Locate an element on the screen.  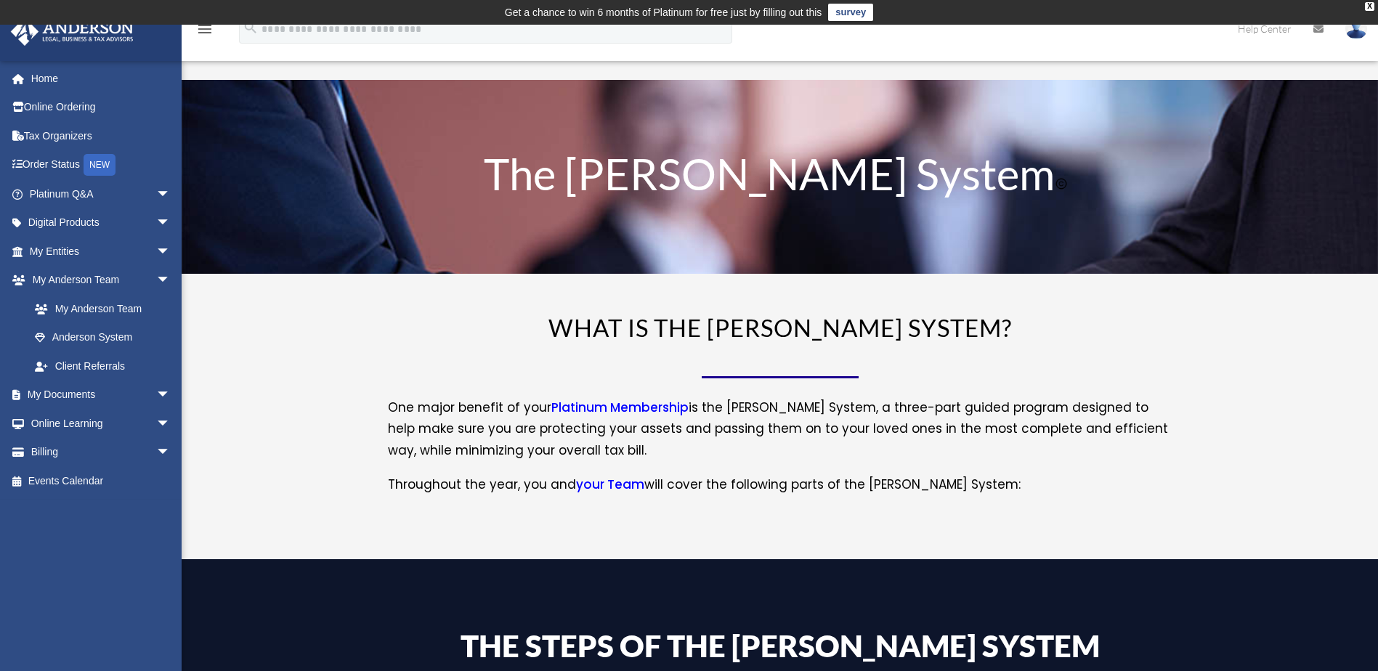
a: your Team is located at coordinates (610, 488).